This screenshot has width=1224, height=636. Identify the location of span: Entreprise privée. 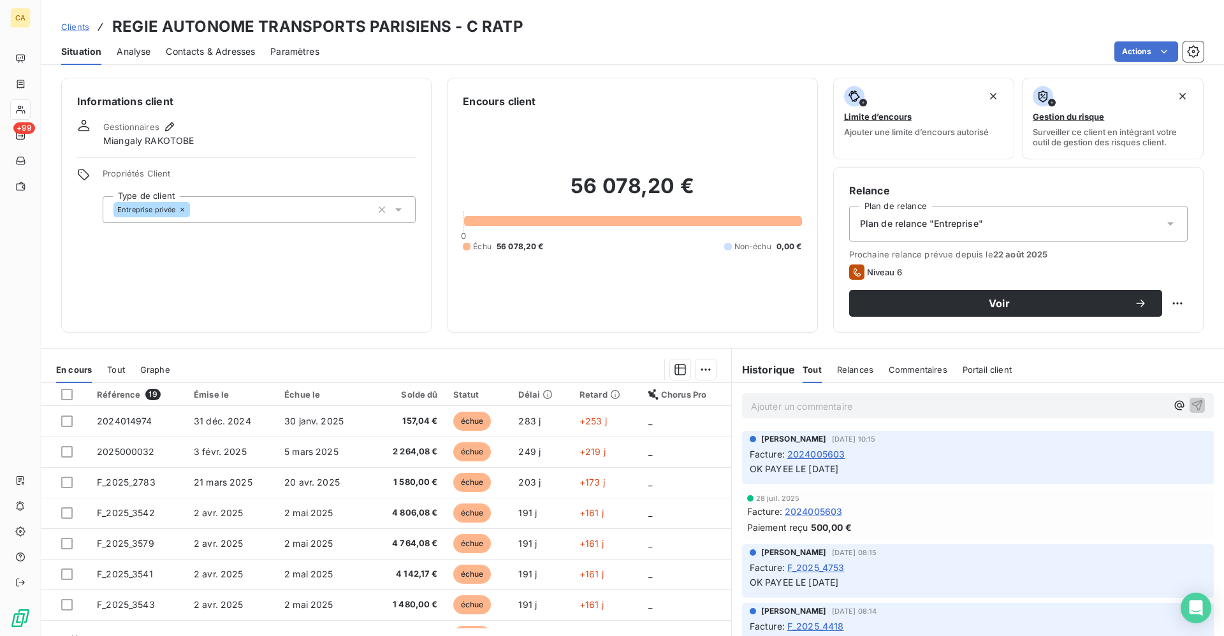
(147, 210).